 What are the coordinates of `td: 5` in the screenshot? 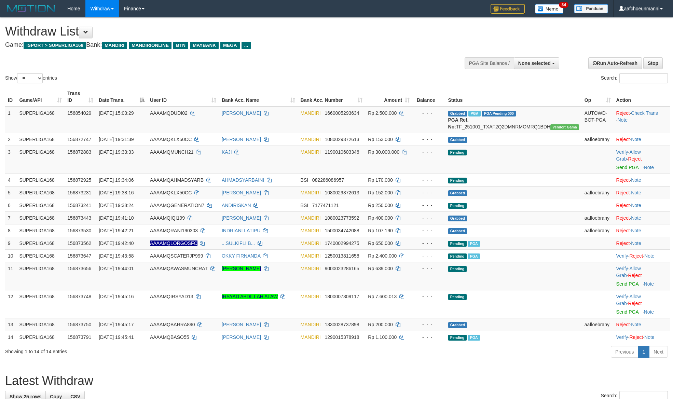 It's located at (11, 192).